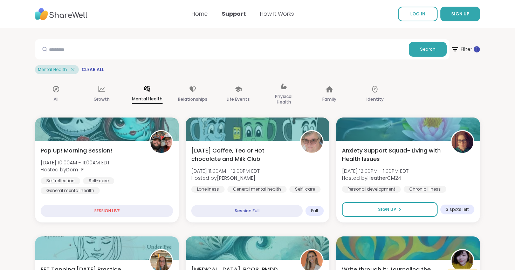  Describe the element at coordinates (387, 210) in the screenshot. I see `span: Sign Up` at that location.